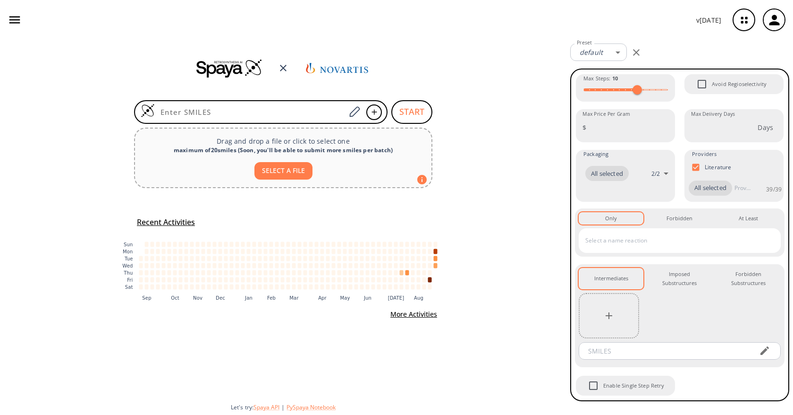 This screenshot has width=793, height=415. What do you see at coordinates (229, 68) in the screenshot?
I see `img: Spaya logo` at bounding box center [229, 68].